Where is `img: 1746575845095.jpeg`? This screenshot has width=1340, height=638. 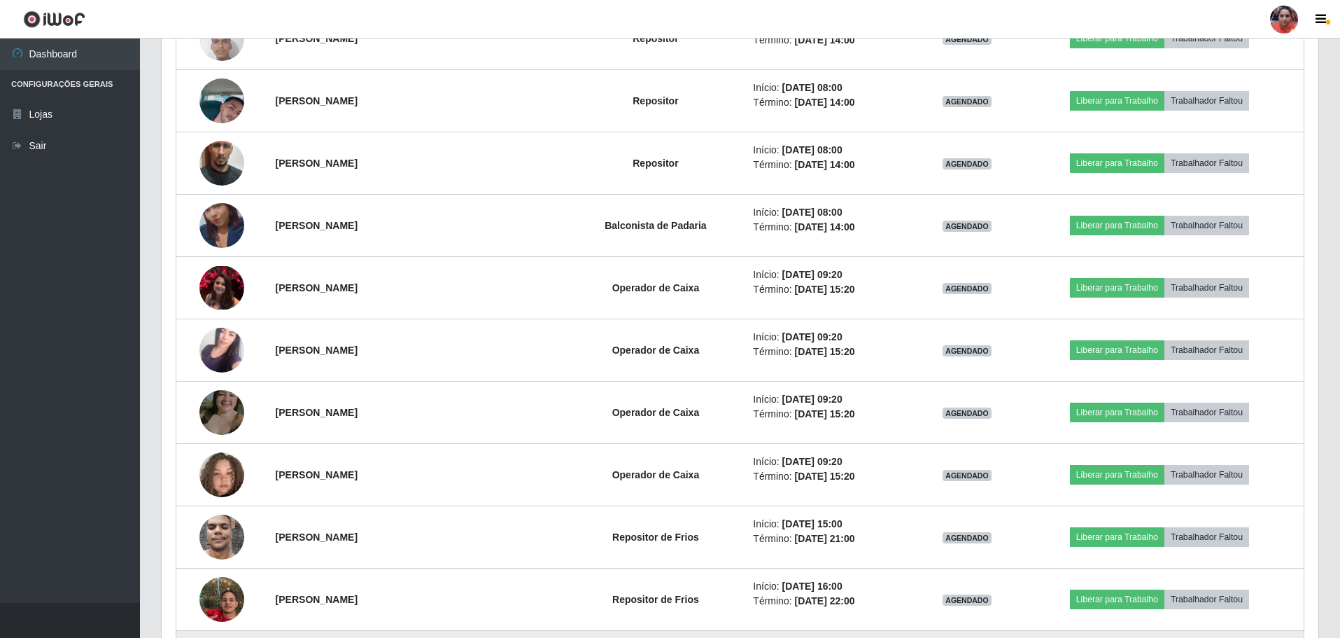 img: 1746575845095.jpeg is located at coordinates (222, 350).